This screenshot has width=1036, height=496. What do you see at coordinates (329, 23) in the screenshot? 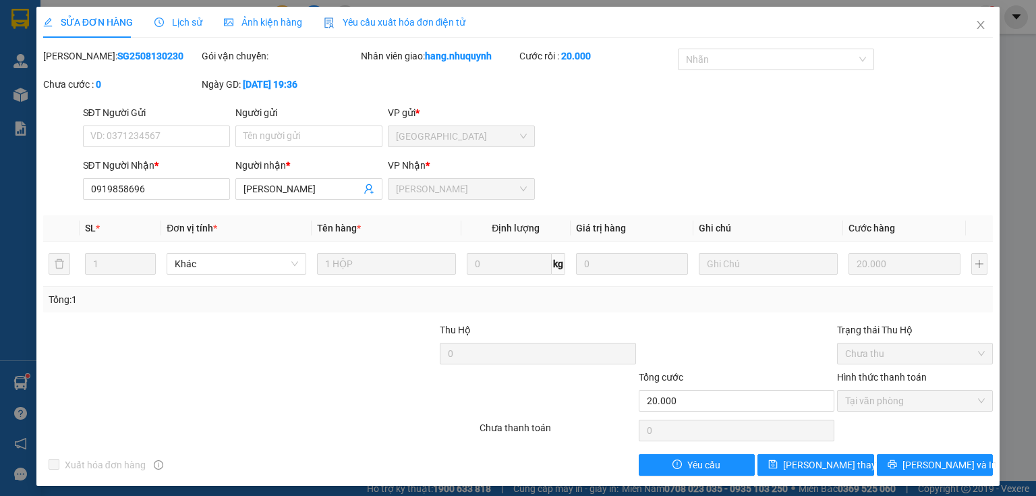
I see `img: icon` at bounding box center [329, 23].